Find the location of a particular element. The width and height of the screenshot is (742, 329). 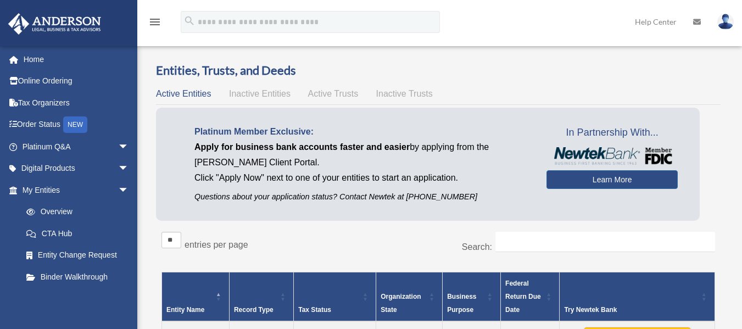

span: Organization State is located at coordinates (400, 303).